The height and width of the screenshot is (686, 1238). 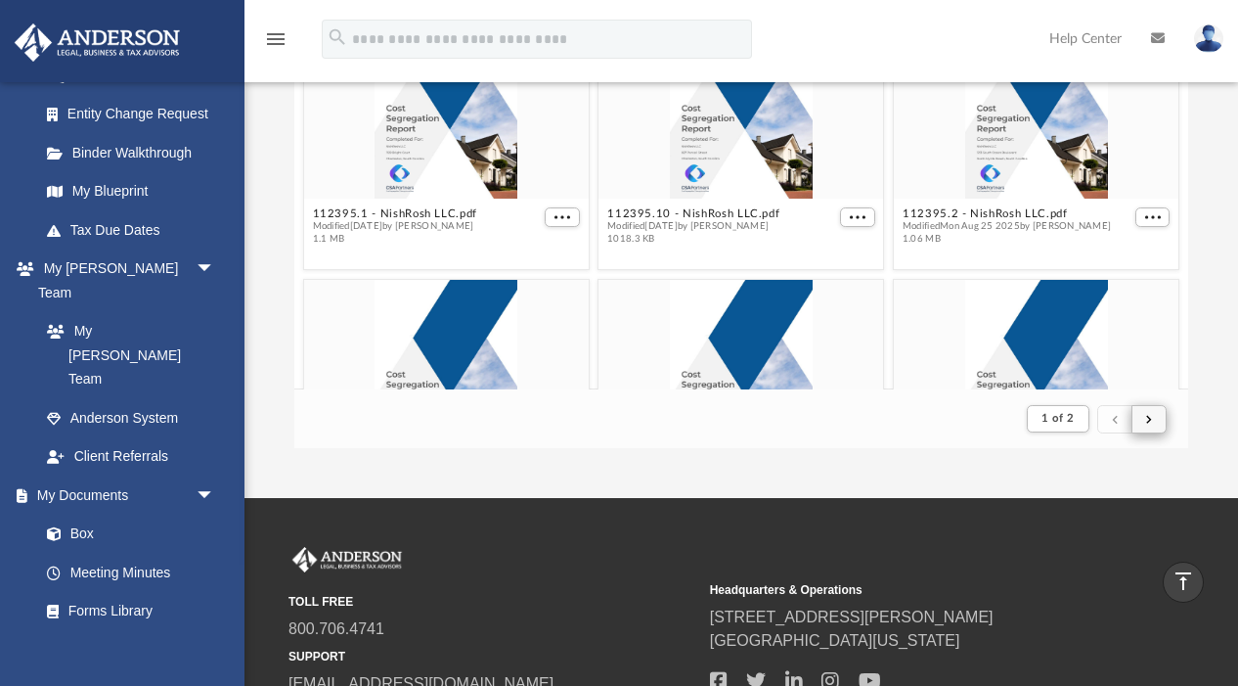 I want to click on button: 112395.1 - NishRosh LLC.pdf, so click(x=394, y=213).